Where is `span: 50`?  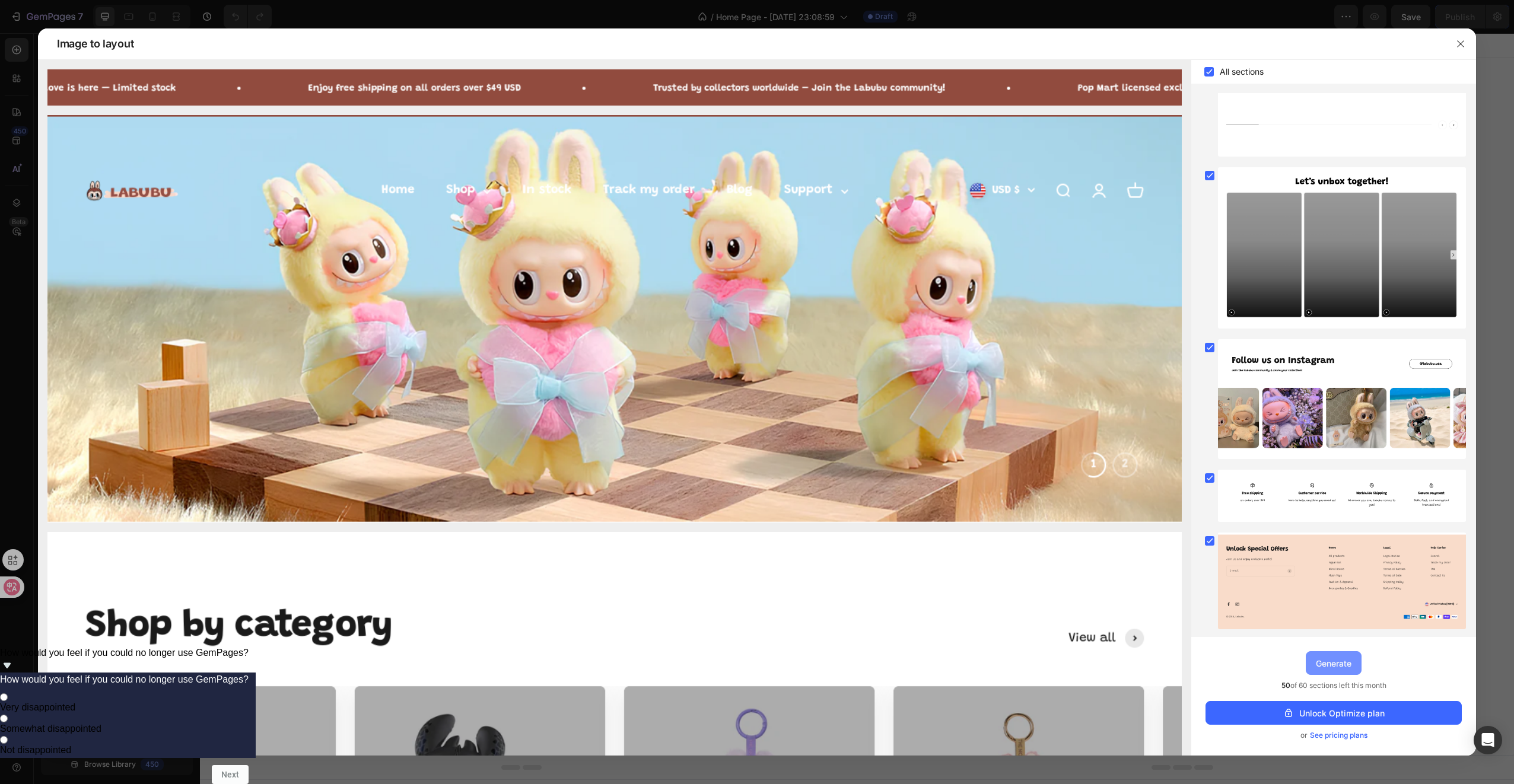
span: 50 is located at coordinates (1286, 686).